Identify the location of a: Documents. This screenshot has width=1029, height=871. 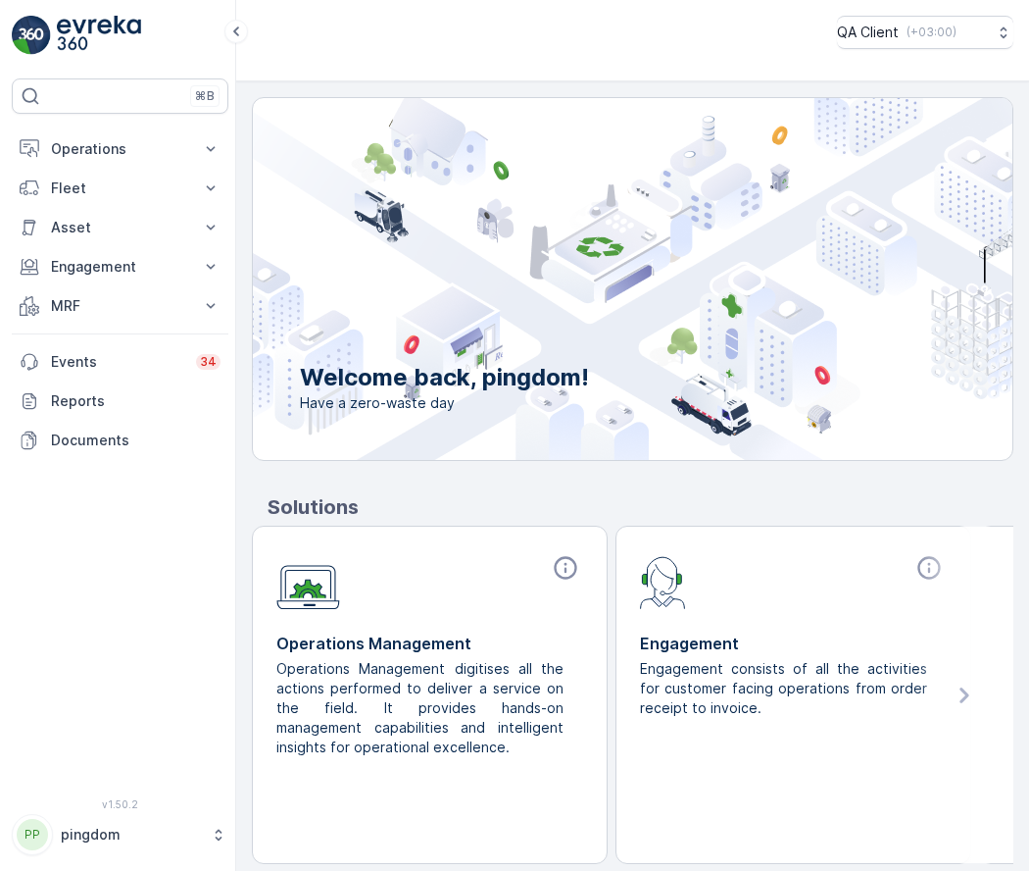
(120, 440).